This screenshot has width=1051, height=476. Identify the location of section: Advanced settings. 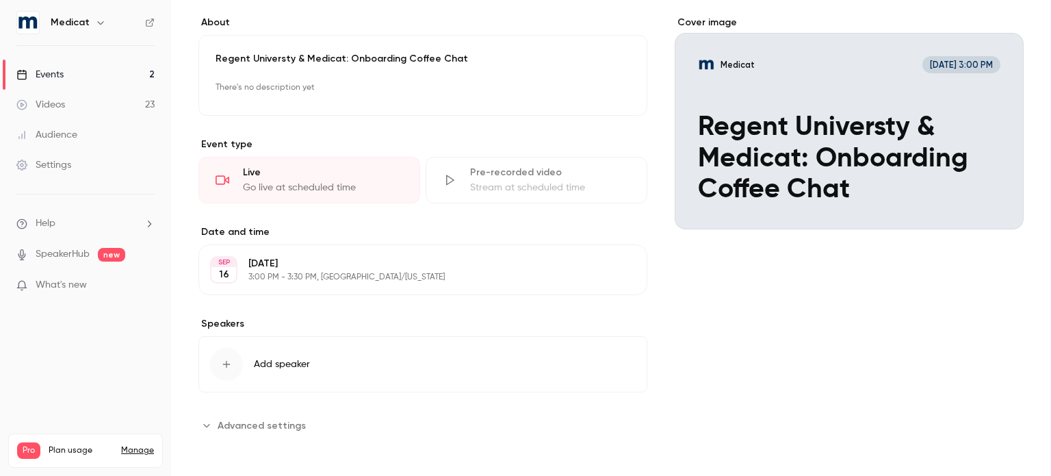
(423, 425).